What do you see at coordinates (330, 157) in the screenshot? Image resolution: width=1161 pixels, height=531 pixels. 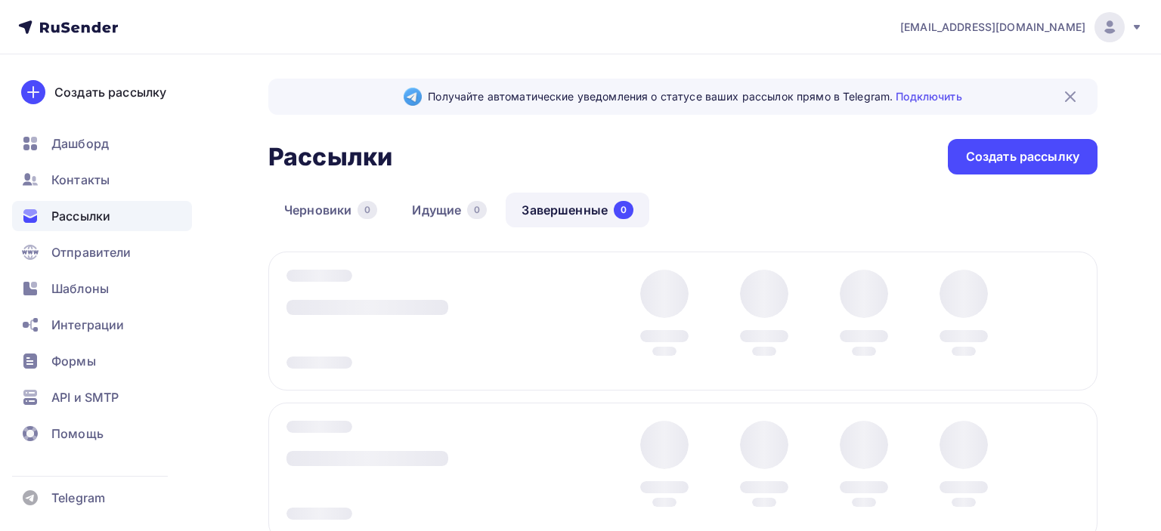 I see `h2: Рассылки` at bounding box center [330, 157].